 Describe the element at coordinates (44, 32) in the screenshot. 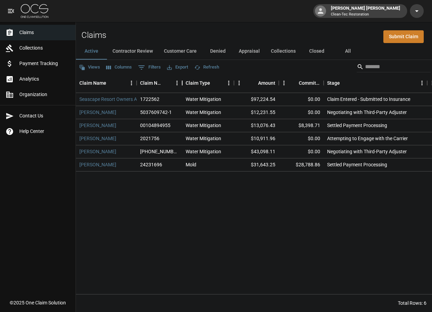

I see `span: Claims` at that location.